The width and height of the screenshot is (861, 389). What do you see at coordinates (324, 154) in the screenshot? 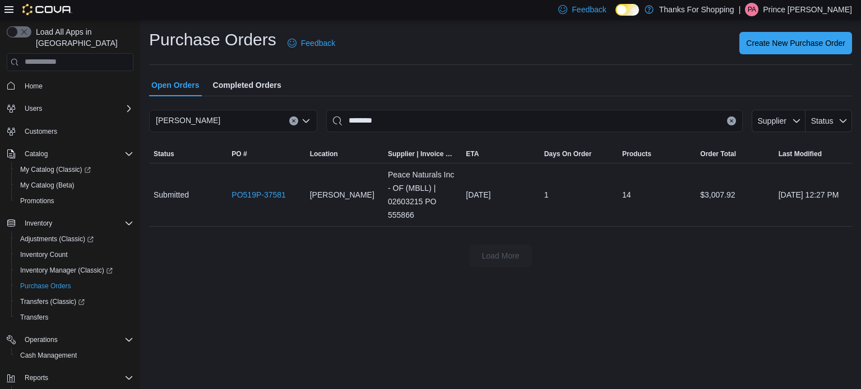
I see `span: Location` at bounding box center [324, 154].